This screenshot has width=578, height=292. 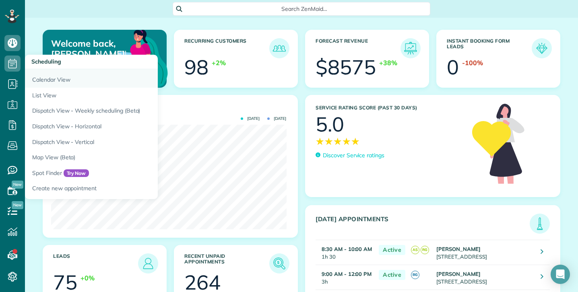 What do you see at coordinates (126, 142) in the screenshot?
I see `a: Dispatch View - Vertical` at bounding box center [126, 142].